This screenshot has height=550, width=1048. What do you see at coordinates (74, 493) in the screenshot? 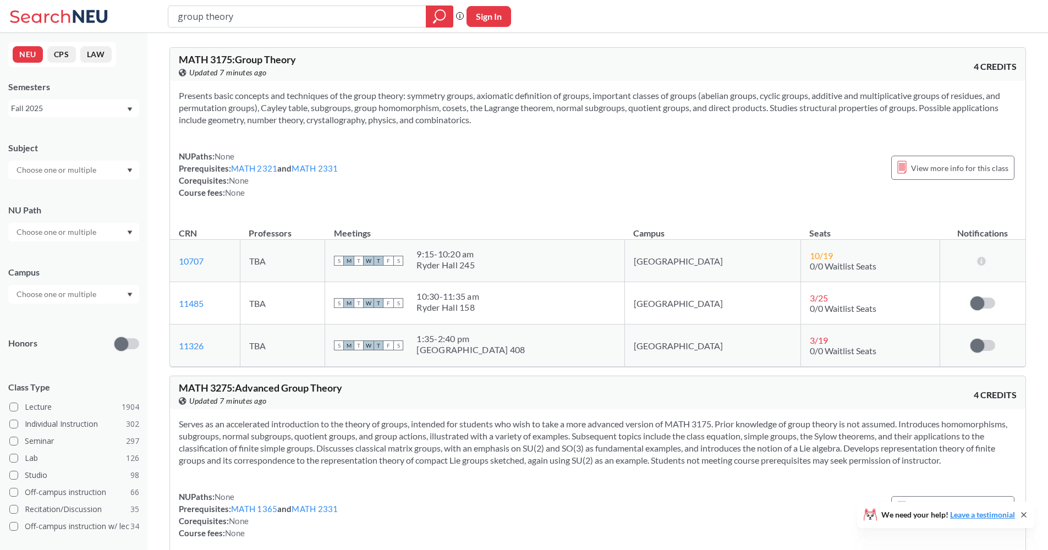
I see `label: Off-campus instruction` at bounding box center [74, 493].